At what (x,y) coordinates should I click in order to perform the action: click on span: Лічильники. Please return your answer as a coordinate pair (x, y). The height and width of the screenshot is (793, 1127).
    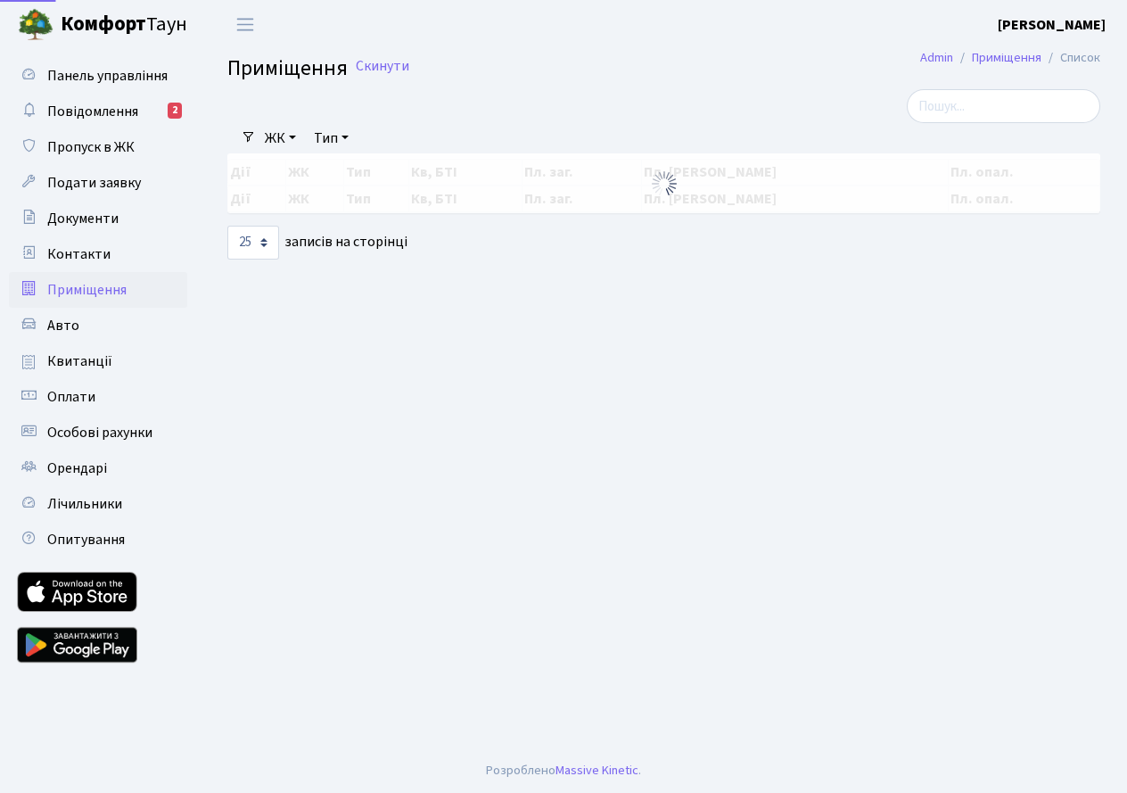
    Looking at the image, I should click on (85, 504).